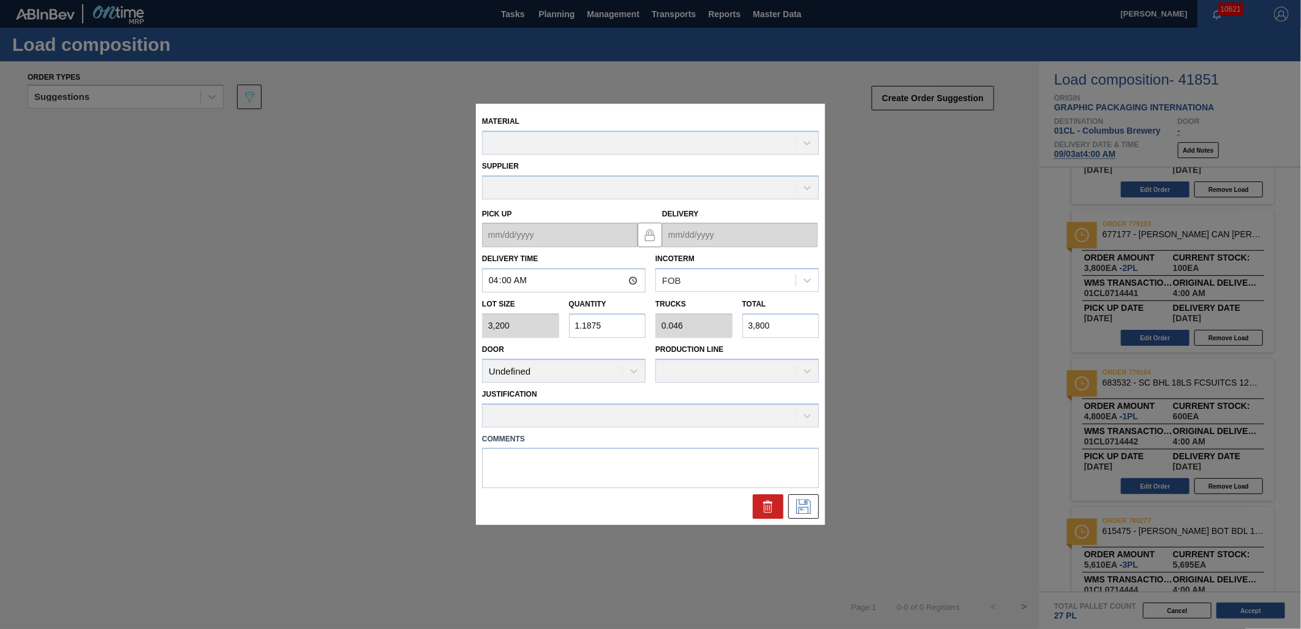 This screenshot has height=629, width=1301. Describe the element at coordinates (650, 235) in the screenshot. I see `img: locked` at that location.